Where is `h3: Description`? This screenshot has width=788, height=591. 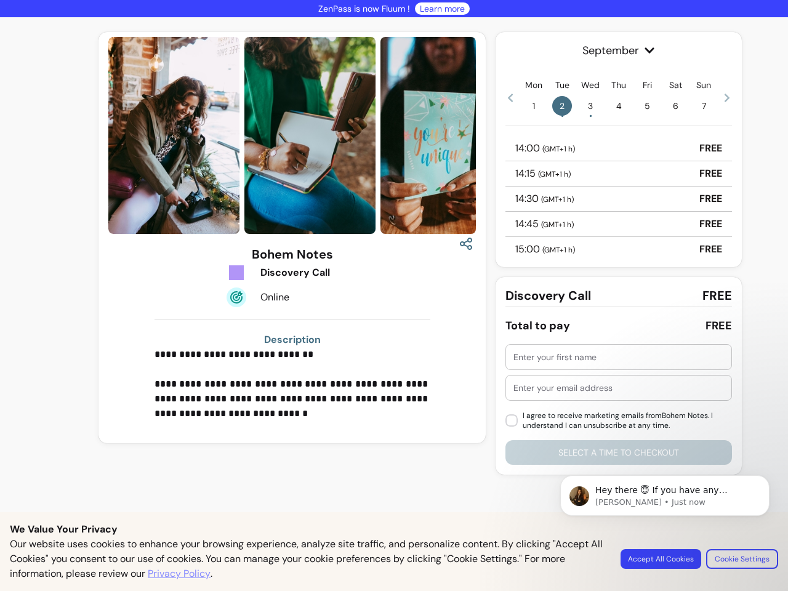
h3: Description is located at coordinates (292, 340).